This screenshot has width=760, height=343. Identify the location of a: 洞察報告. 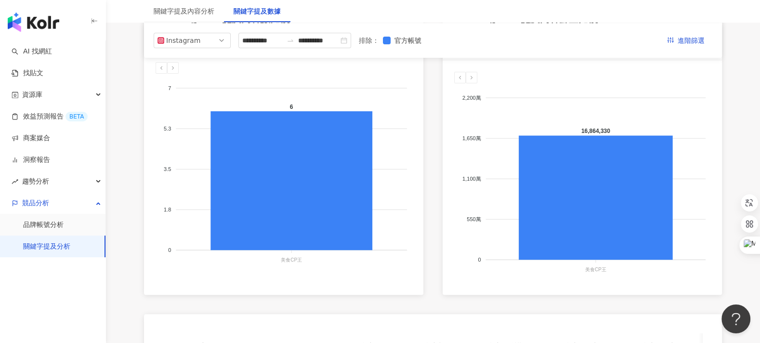
(31, 160).